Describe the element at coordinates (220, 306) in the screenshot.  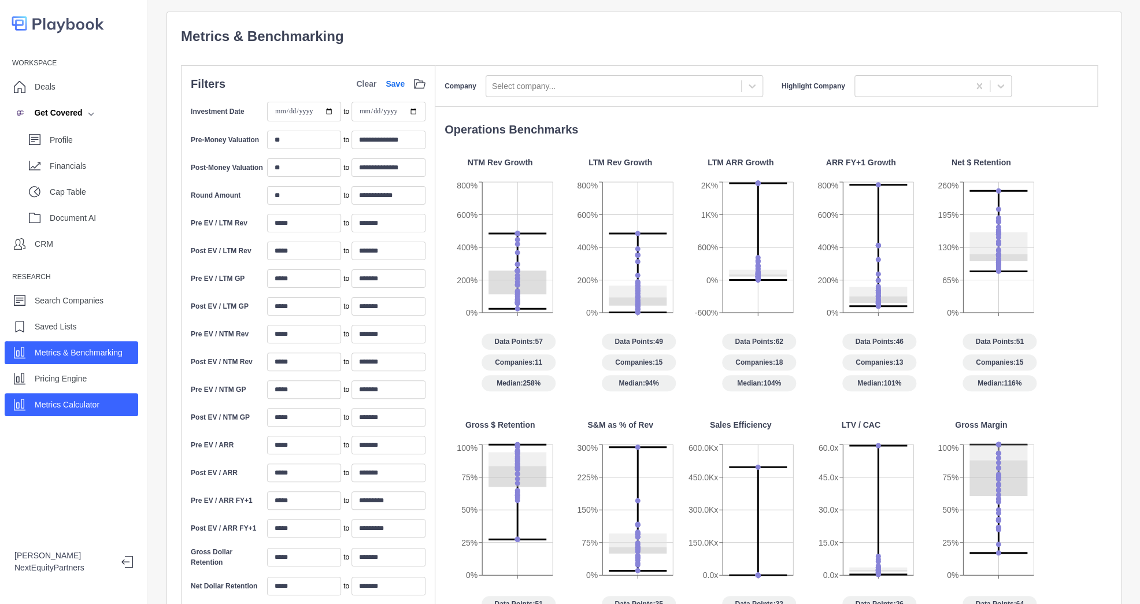
I see `label: Post EV / LTM GP` at that location.